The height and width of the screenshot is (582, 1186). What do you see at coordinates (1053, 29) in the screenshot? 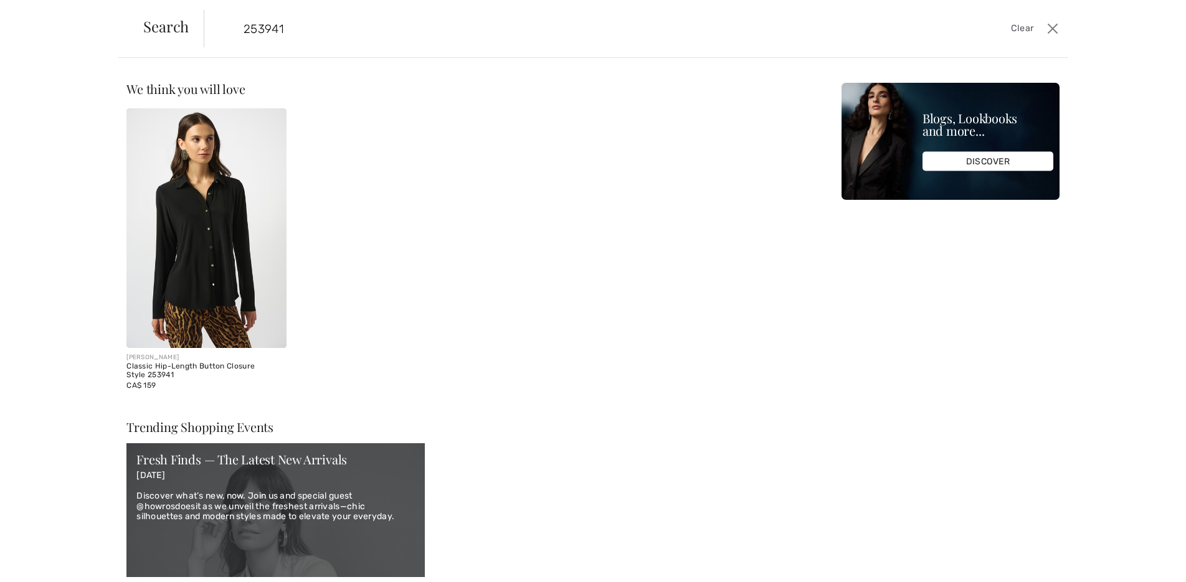
I see `button: Close` at bounding box center [1053, 29].